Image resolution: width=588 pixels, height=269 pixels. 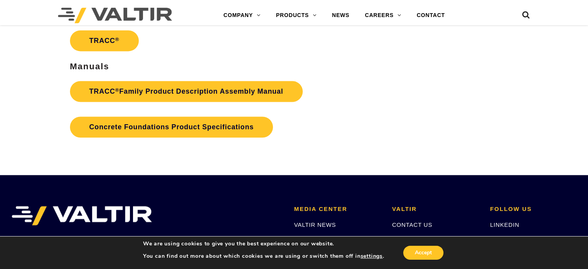 What do you see at coordinates (435, 209) in the screenshot?
I see `h2: VALTIR` at bounding box center [435, 209].